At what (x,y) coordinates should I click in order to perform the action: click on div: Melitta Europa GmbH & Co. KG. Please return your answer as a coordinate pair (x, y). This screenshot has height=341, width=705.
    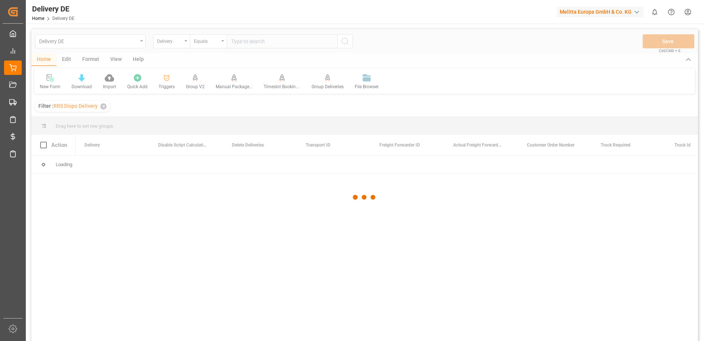
    Looking at the image, I should click on (600, 12).